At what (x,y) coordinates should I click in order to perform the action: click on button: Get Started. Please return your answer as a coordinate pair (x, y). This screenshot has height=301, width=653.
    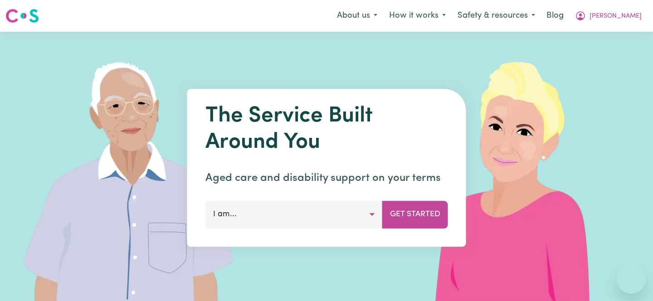
    Looking at the image, I should click on (415, 215).